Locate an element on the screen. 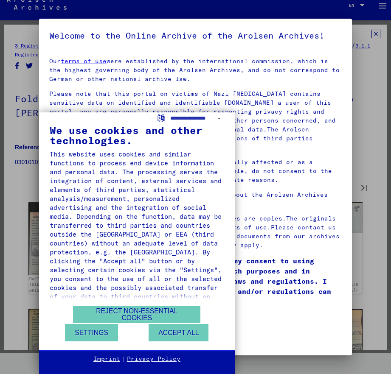 Image resolution: width=391 pixels, height=374 pixels. a: Imprint is located at coordinates (106, 359).